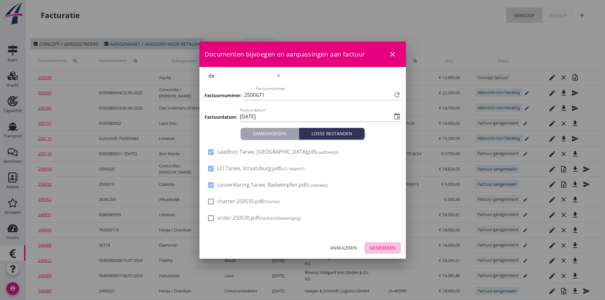  What do you see at coordinates (316, 117) in the screenshot?
I see `input: Factuurdatum` at bounding box center [316, 117].